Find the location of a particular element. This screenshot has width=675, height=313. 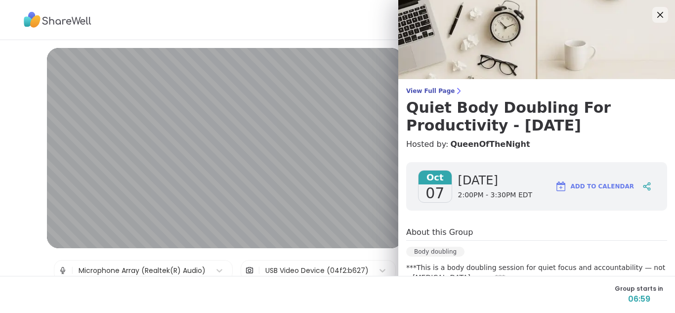

div: Body doubling is located at coordinates (435, 251).